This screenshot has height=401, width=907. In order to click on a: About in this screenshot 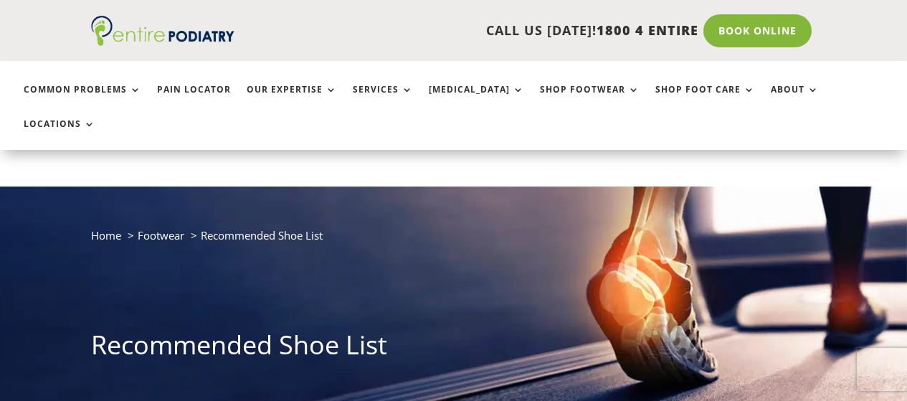, I will do `click(794, 100)`.